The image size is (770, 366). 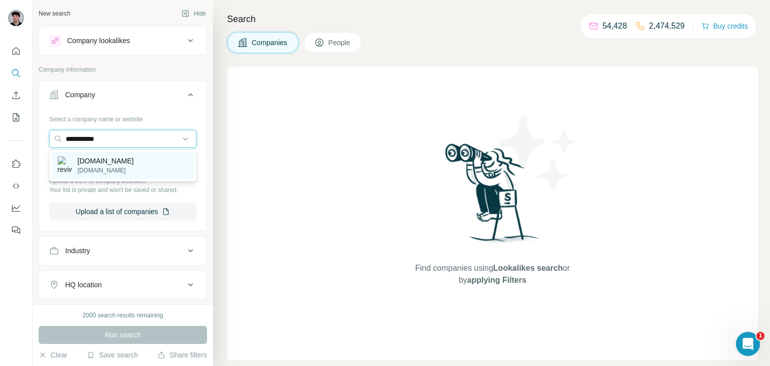 I want to click on img: Surfe Illustration - Stars, so click(x=538, y=152).